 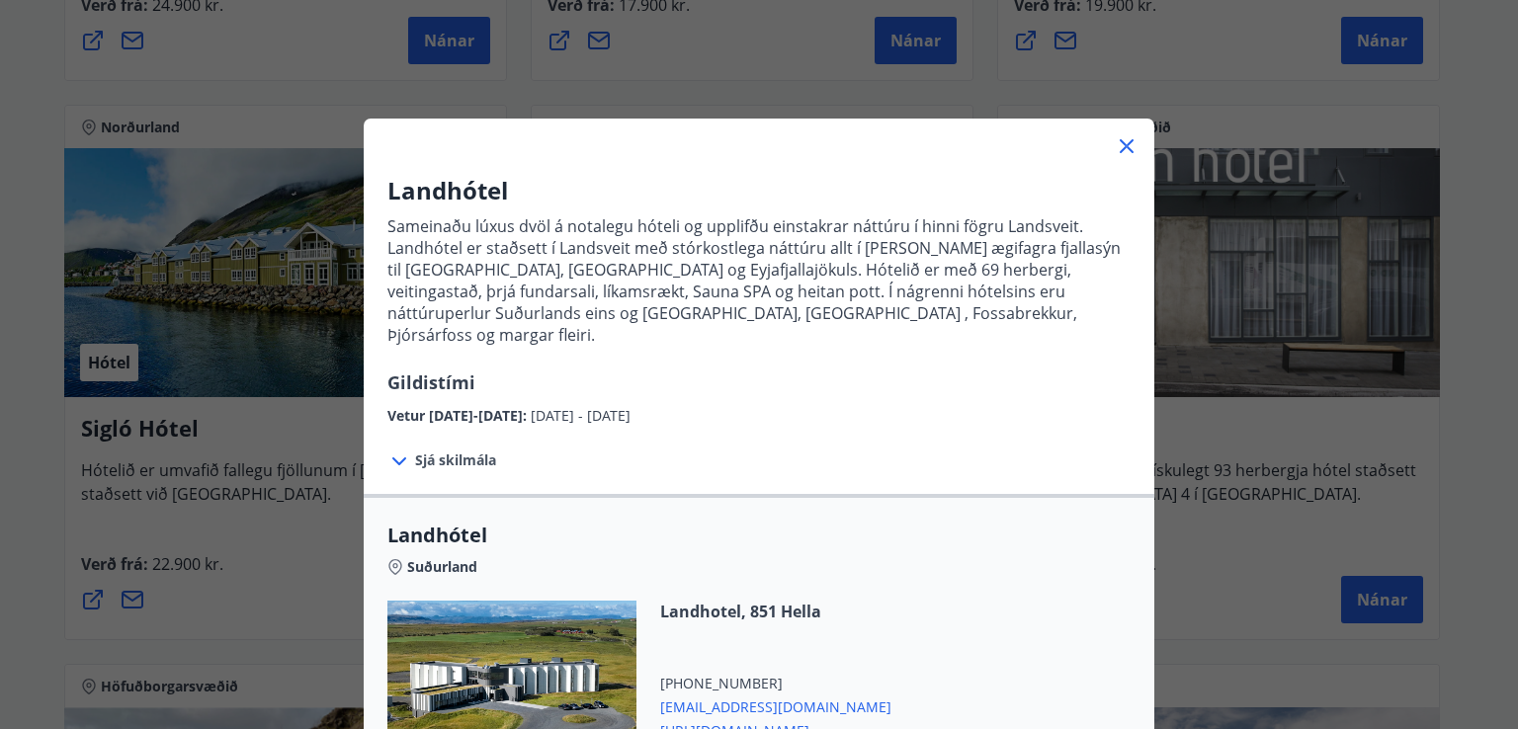 What do you see at coordinates (759, 191) in the screenshot?
I see `h3: Landhótel` at bounding box center [759, 191].